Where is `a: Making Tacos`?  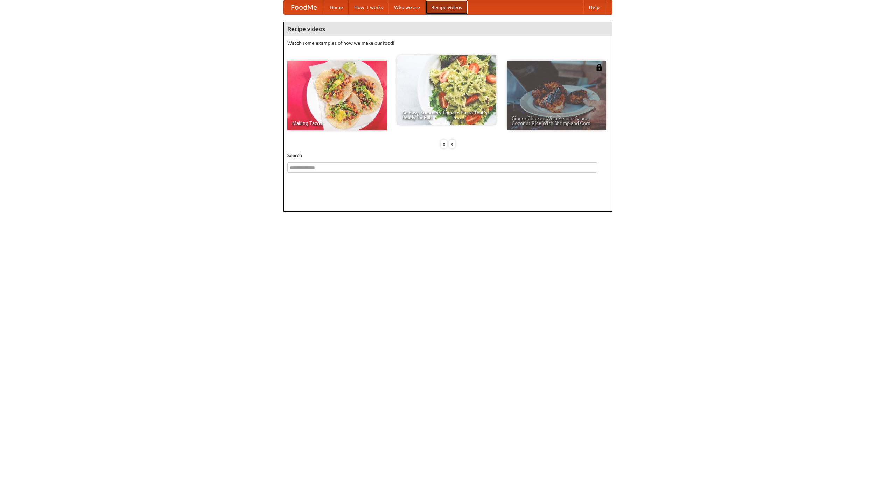 a: Making Tacos is located at coordinates (337, 96).